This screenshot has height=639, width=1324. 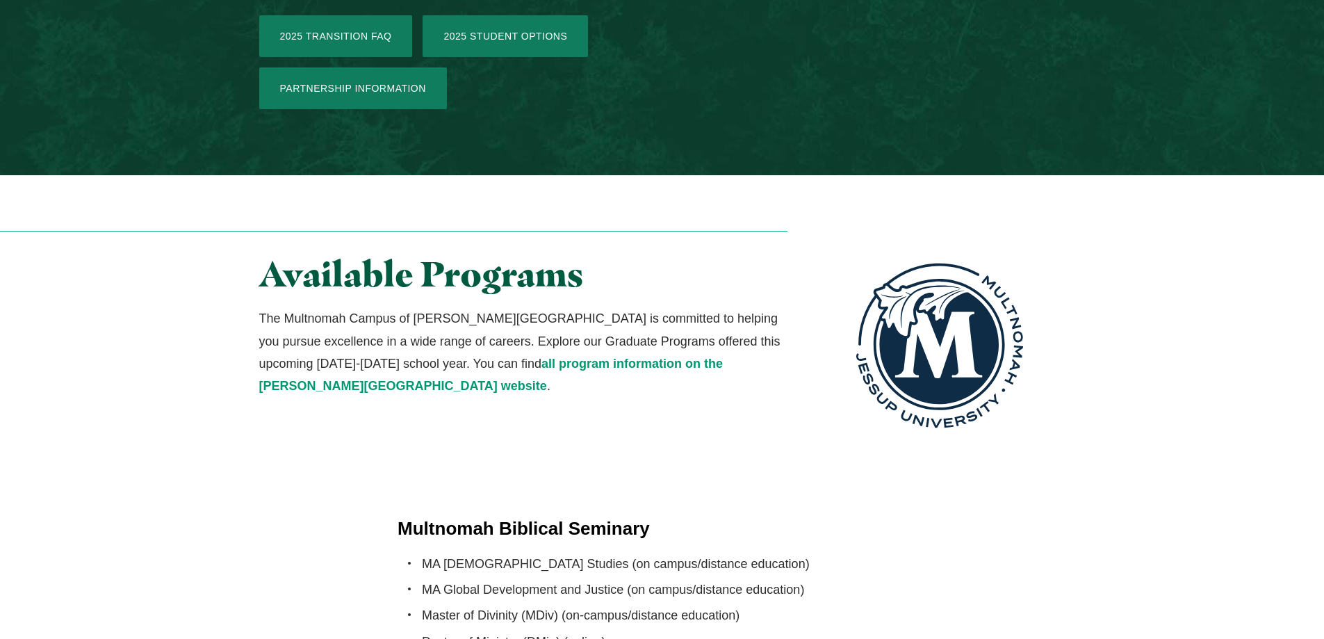 I want to click on a: 2025 Transition FAQ, so click(x=336, y=36).